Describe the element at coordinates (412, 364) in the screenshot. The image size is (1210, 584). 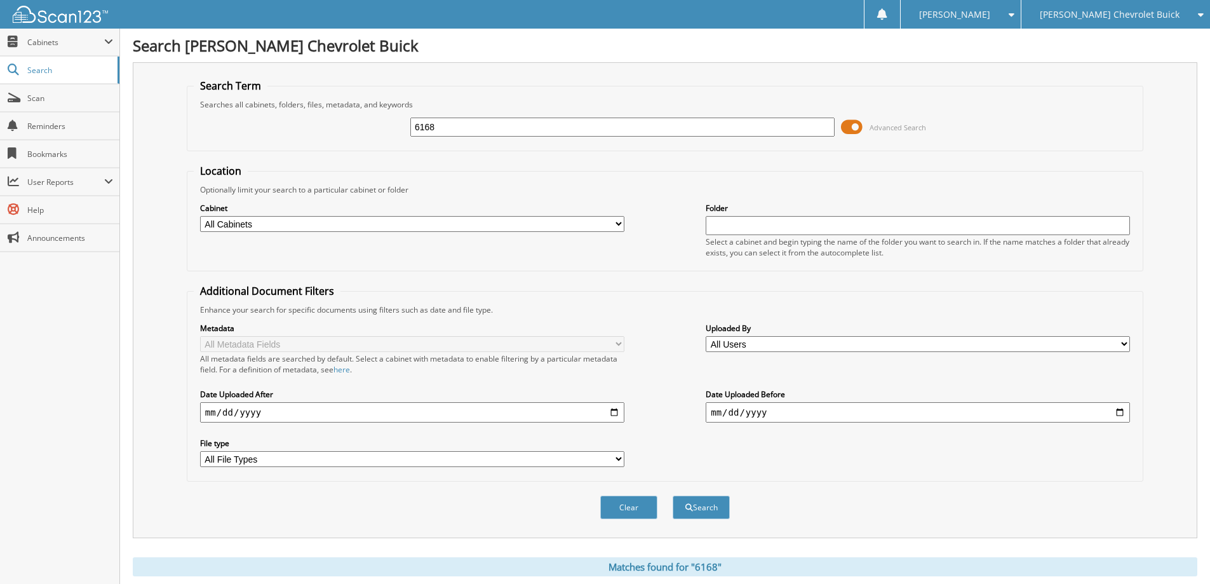
I see `div: All metadata fields are searched by default. Select a cabinet with metadata to enable filtering b...` at that location.